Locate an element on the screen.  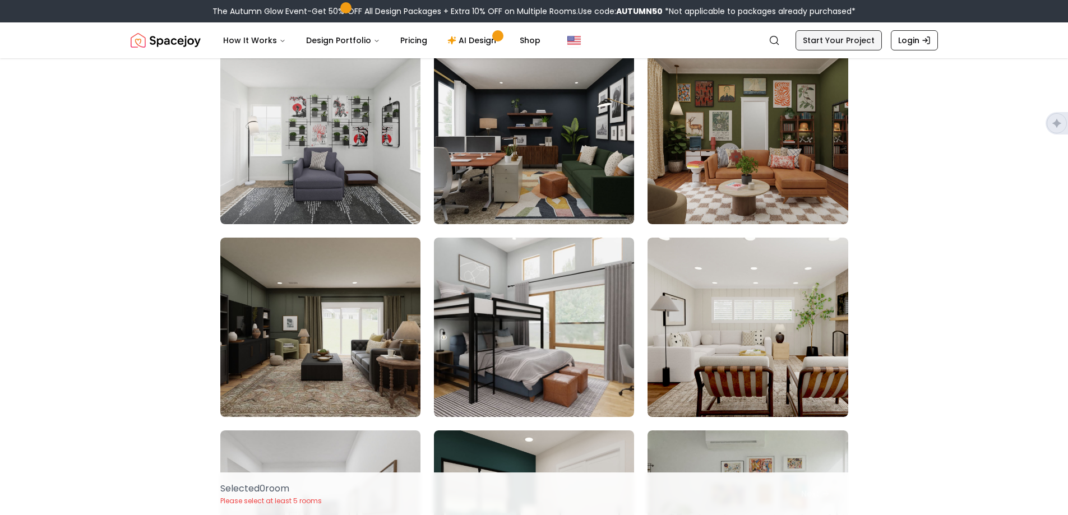
span: *Not applicable to packages already purchased* is located at coordinates (759, 11).